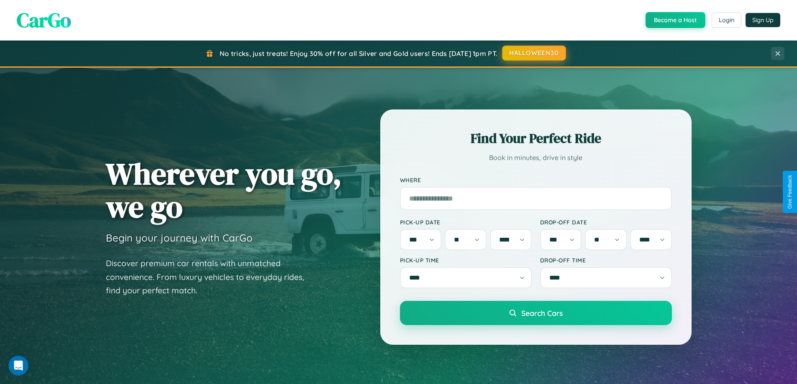 The width and height of the screenshot is (797, 384). What do you see at coordinates (675, 20) in the screenshot?
I see `button: Become a Host` at bounding box center [675, 20].